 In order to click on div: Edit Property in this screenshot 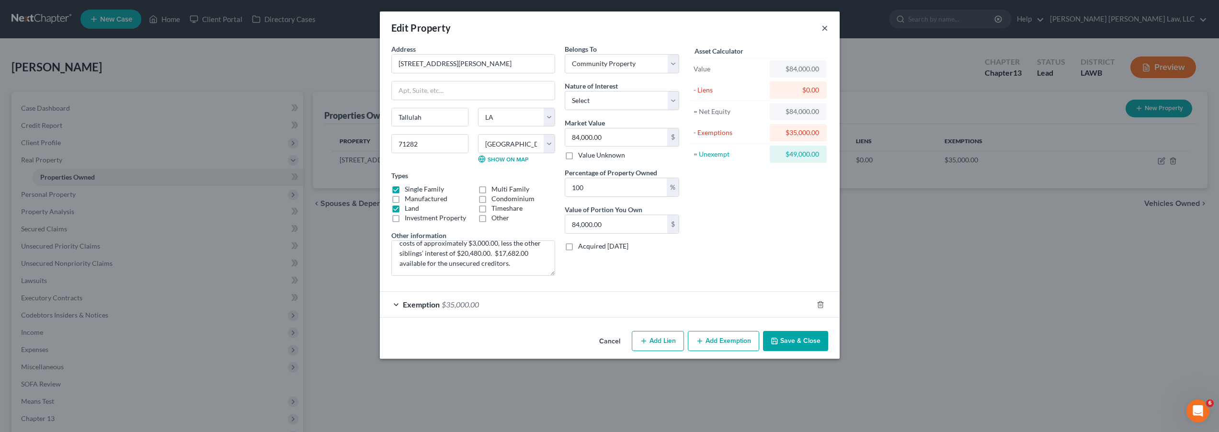, I will do `click(421, 28)`.